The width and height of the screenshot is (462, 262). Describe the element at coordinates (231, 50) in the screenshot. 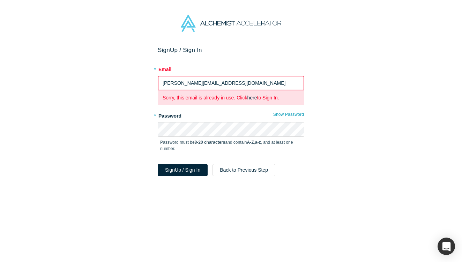

I see `h2: Sign Up / Sign In` at that location.